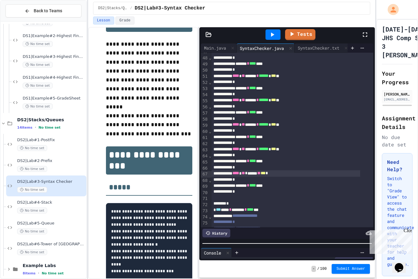 The height and width of the screenshot is (279, 418). Describe the element at coordinates (205, 174) in the screenshot. I see `div: 67` at that location.